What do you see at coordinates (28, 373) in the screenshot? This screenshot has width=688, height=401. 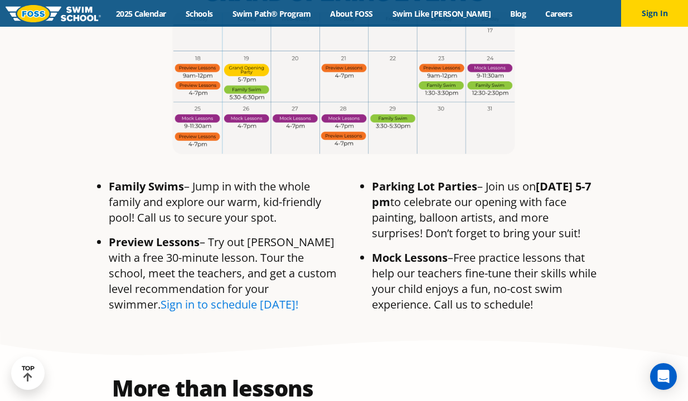 I see `div: TOP` at bounding box center [28, 373].